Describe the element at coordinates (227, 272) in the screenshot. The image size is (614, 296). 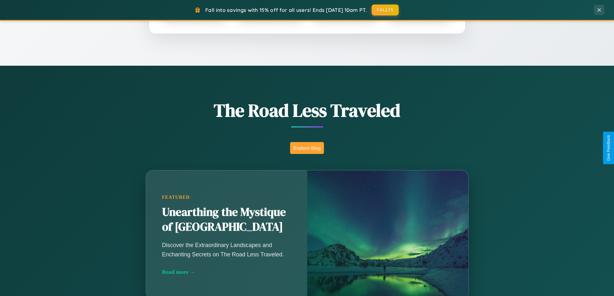
I see `div: Read more →` at that location.